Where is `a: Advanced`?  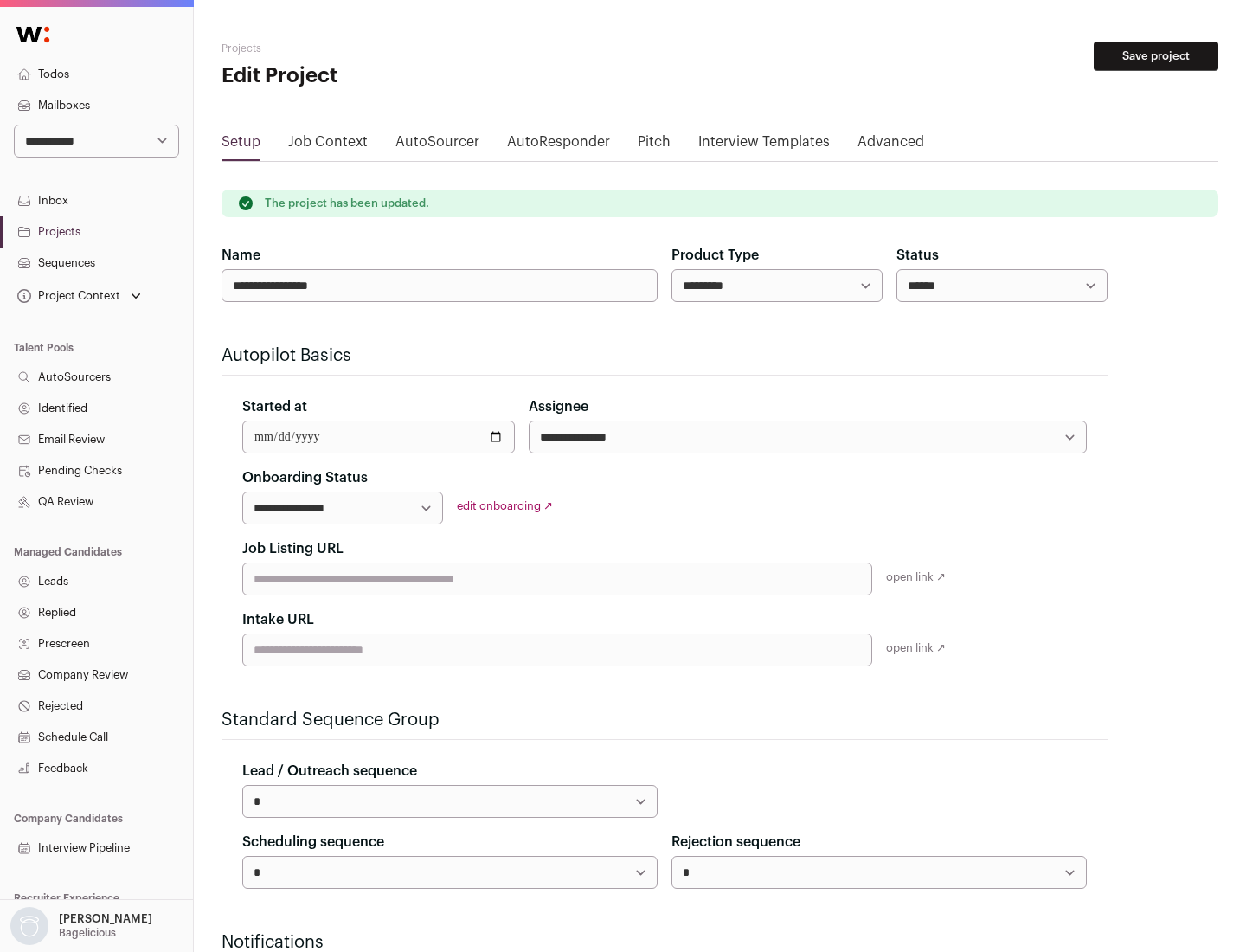 a: Advanced is located at coordinates (890, 145).